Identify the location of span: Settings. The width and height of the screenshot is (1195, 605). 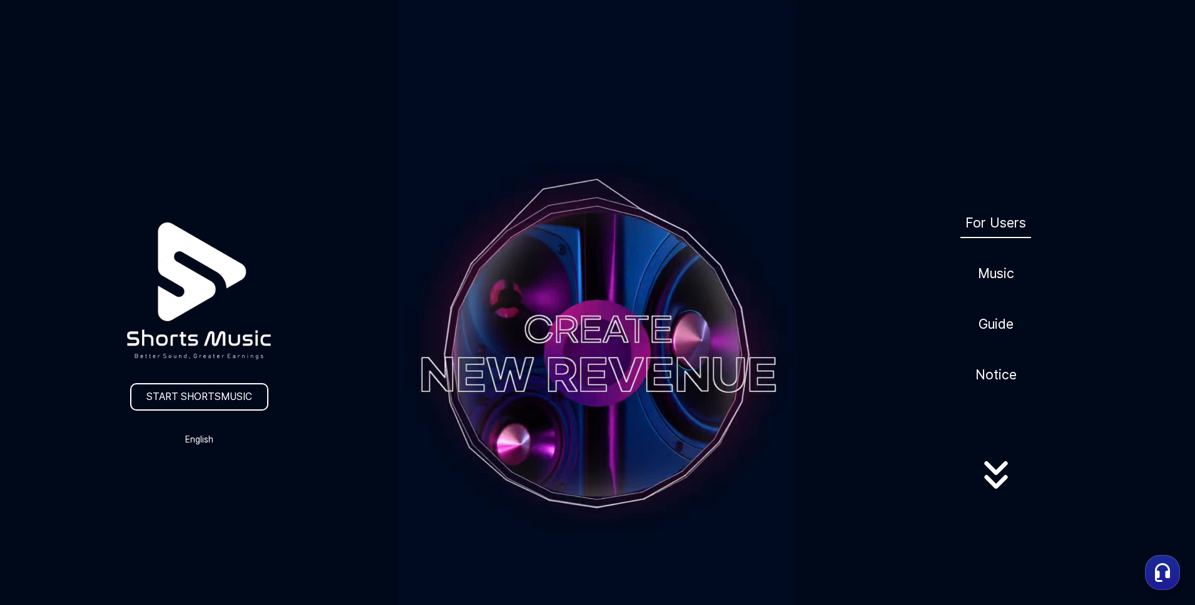
(200, 420).